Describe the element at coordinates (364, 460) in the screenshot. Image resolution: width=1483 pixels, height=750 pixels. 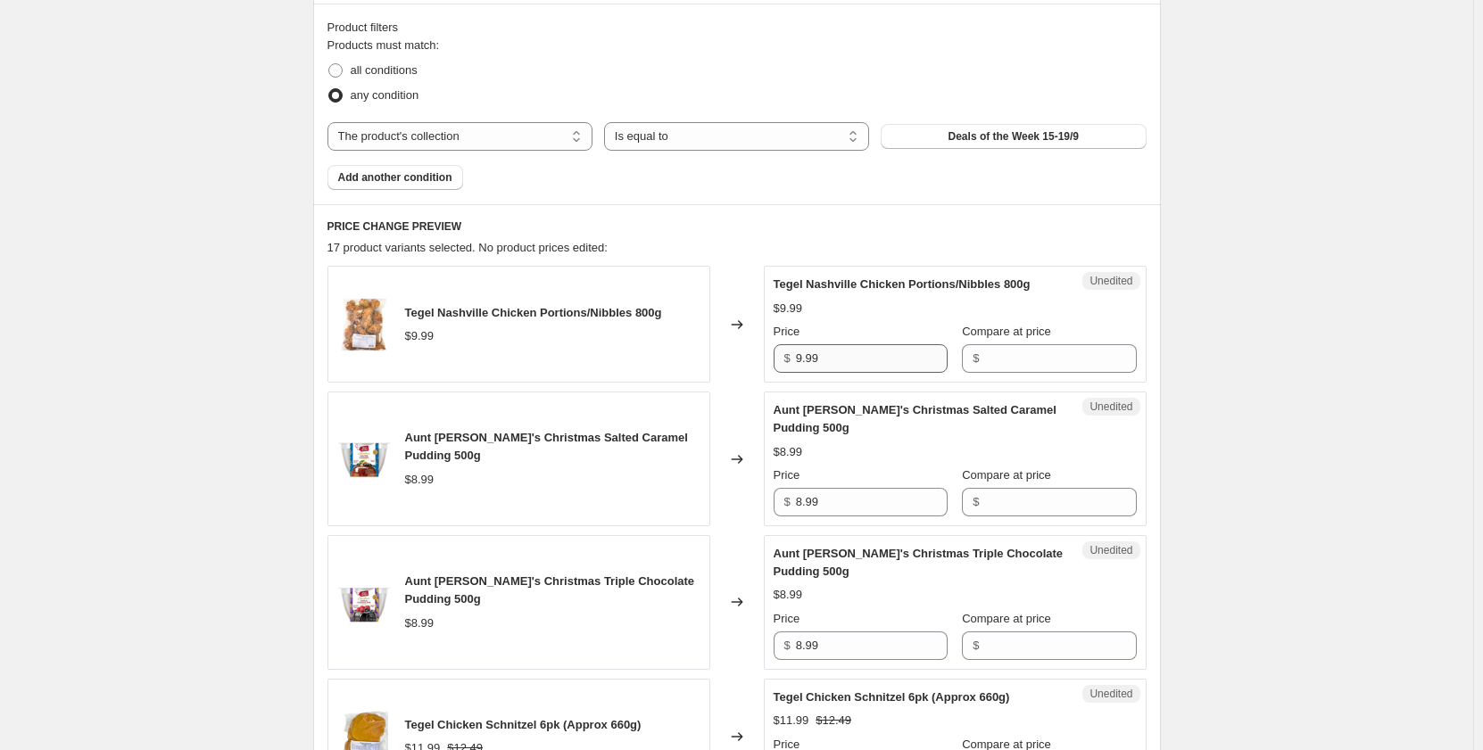
I see `img: AuntBetty_sChristmasSaltedCaramelPudding500g_80x.png` at that location.